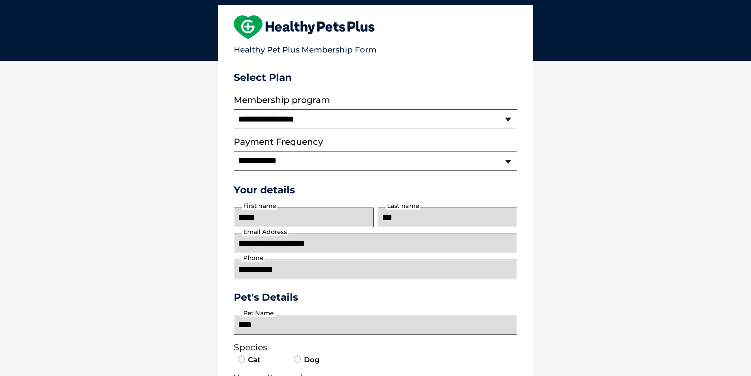  I want to click on h3: Your details, so click(375, 190).